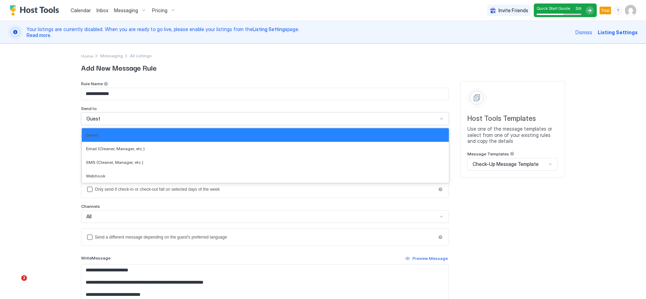  What do you see at coordinates (513, 135) in the screenshot?
I see `span: Use one of the message templates or select from one of your existing rules and copy the details` at bounding box center [513, 135].